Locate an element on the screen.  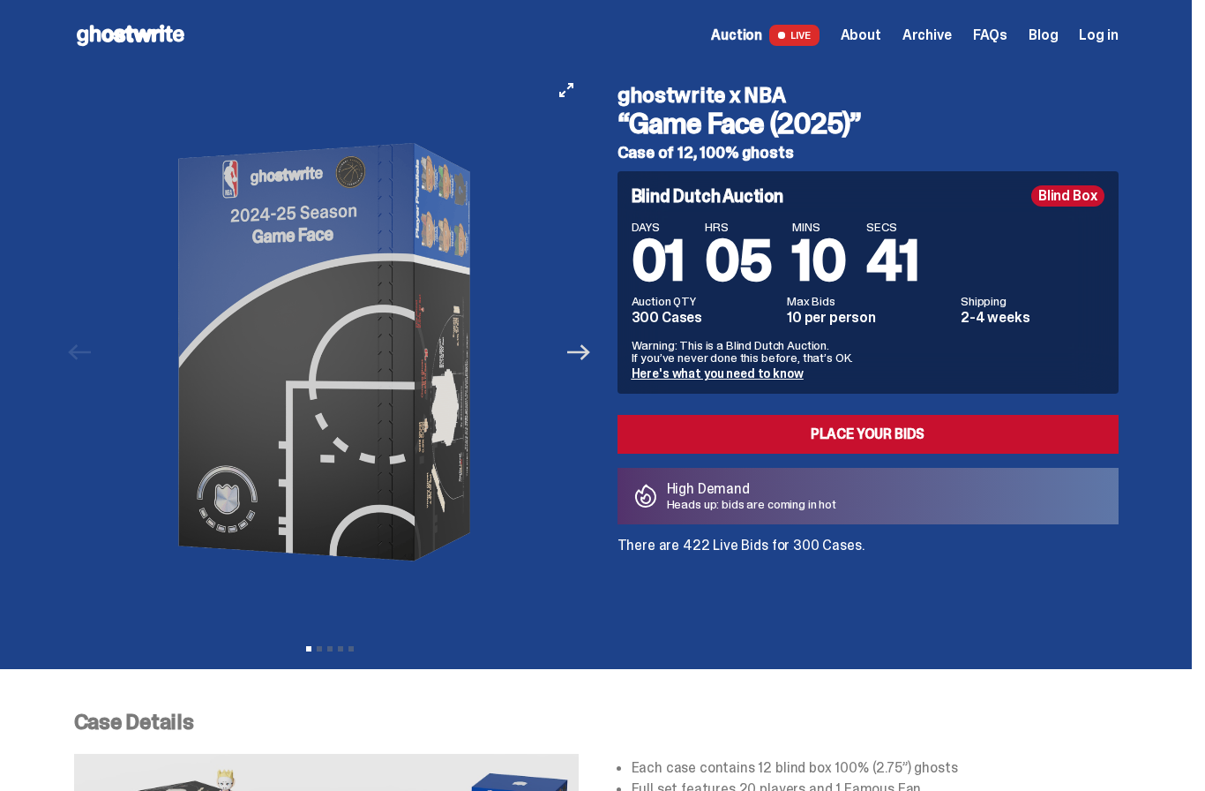
button: View full-screen is located at coordinates (567, 90).